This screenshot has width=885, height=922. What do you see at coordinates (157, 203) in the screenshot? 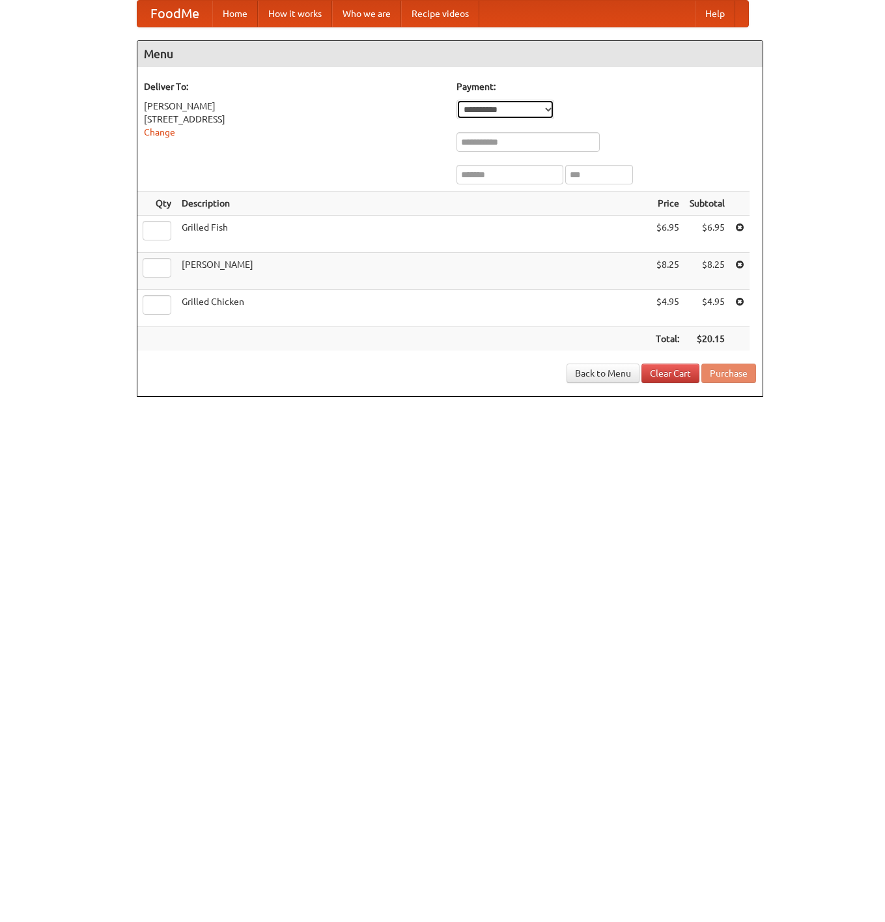
I see `th: Qty` at bounding box center [157, 203].